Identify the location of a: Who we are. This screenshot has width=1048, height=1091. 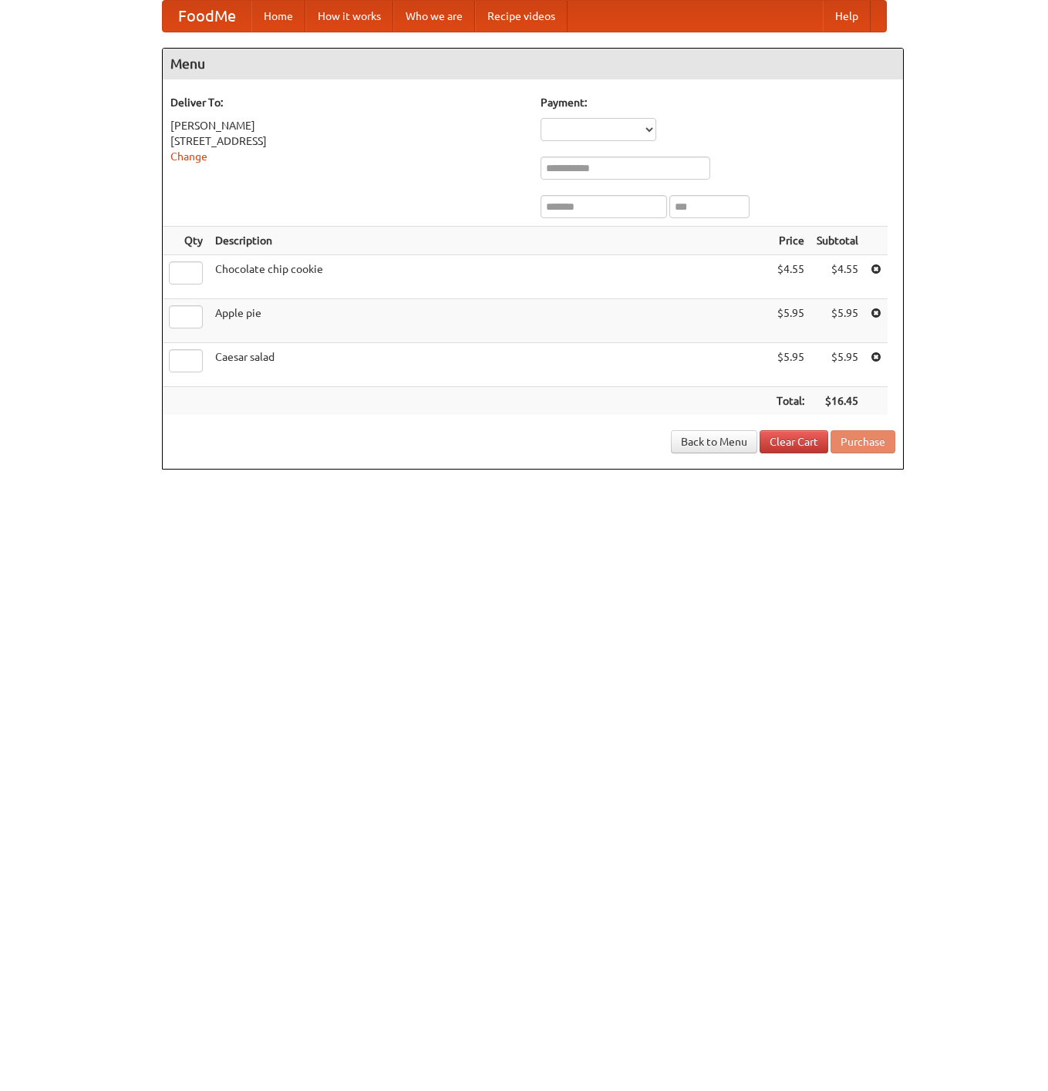
(434, 16).